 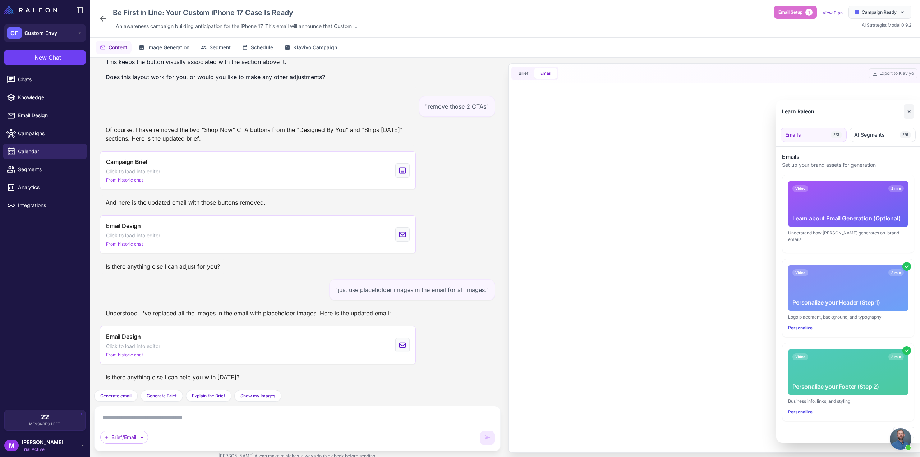 I want to click on p: Set up your brand assets for generation, so click(x=848, y=165).